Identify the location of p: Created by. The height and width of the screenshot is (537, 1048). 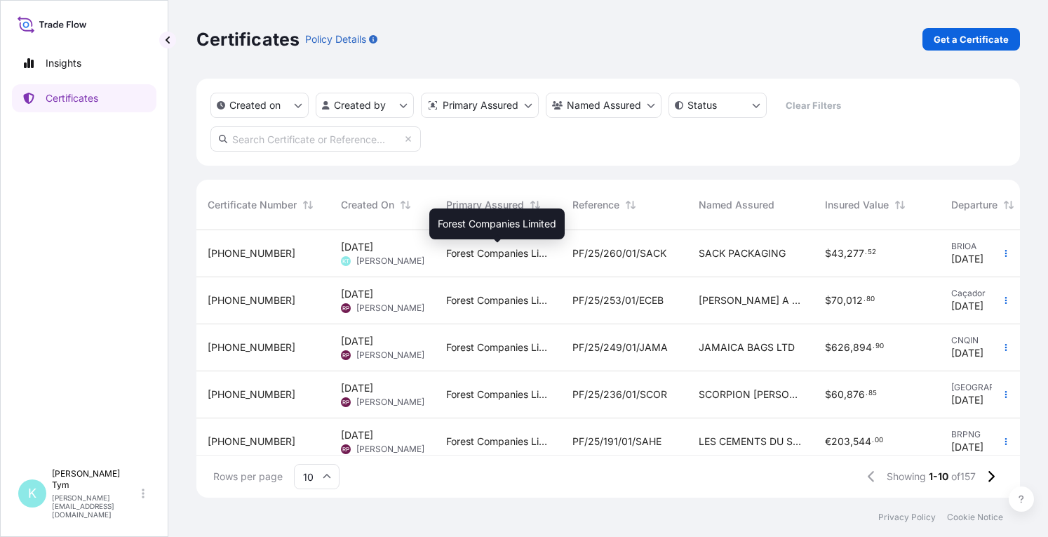
(360, 105).